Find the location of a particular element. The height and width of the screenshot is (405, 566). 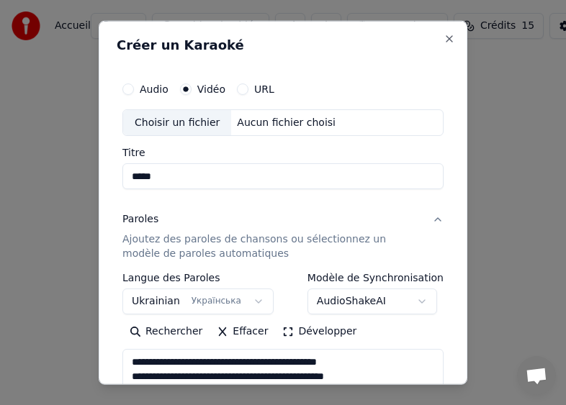

div: Paroles is located at coordinates (140, 220).